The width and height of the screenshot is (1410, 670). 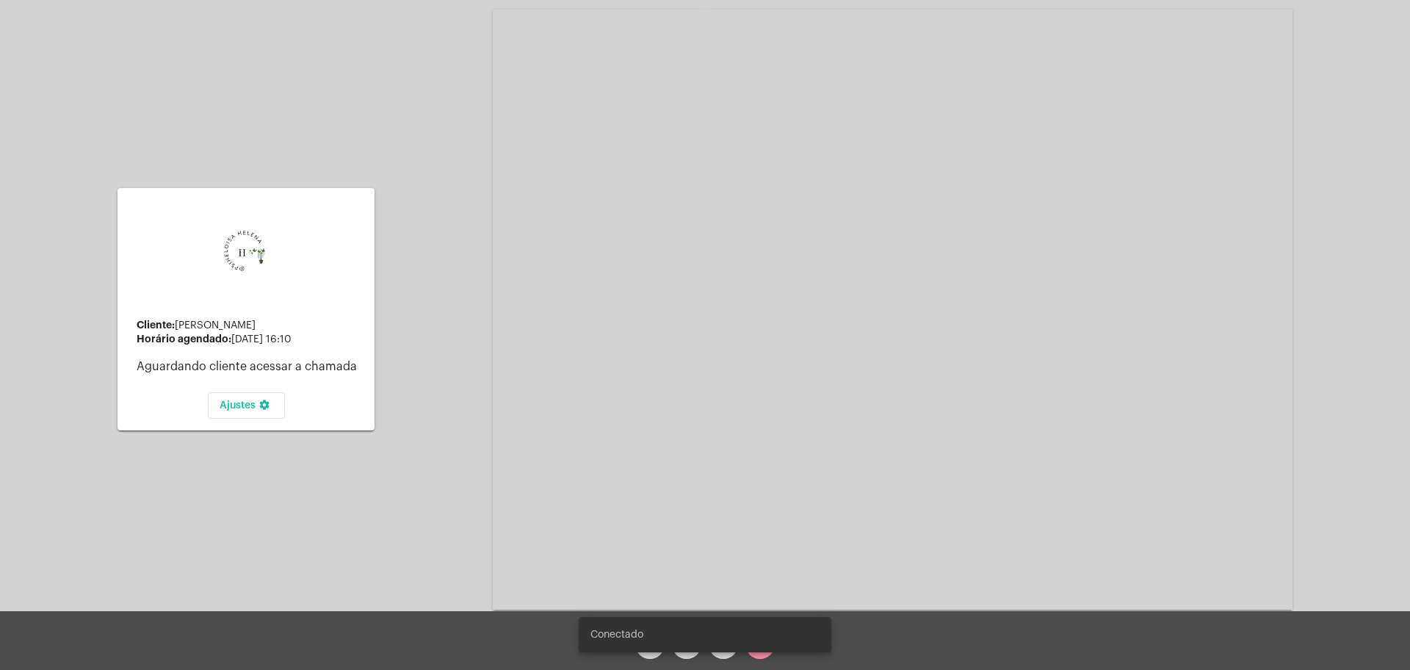 I want to click on img: 0d939d3e-dcd2-0964-4adc-7f8e0d1a206f.png, so click(x=246, y=258).